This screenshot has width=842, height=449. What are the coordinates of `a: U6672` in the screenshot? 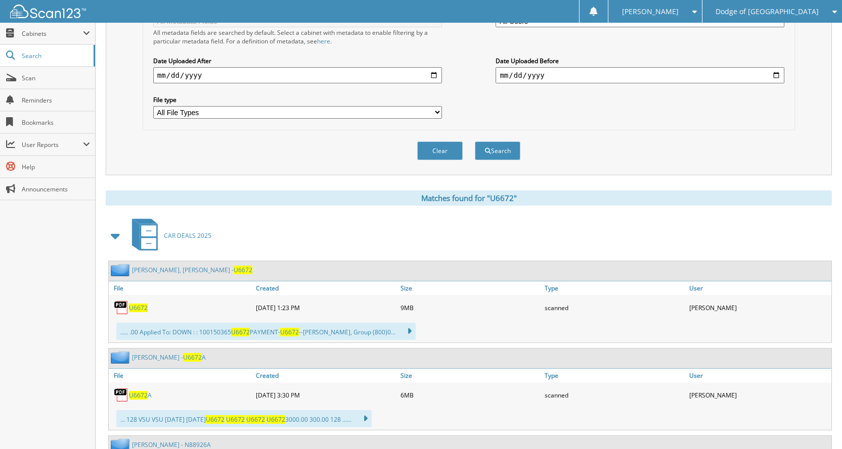 It's located at (138, 308).